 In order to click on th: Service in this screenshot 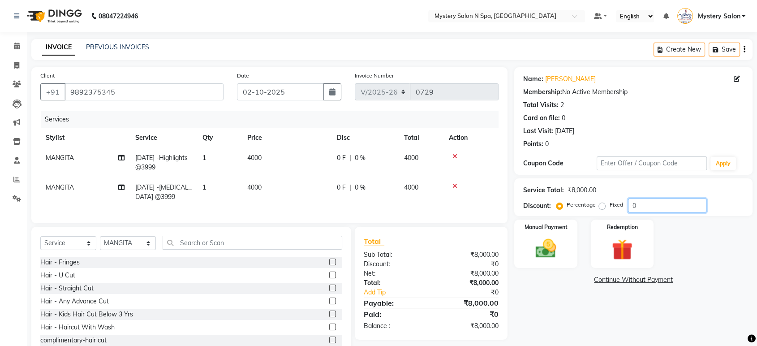, I will do `click(164, 138)`.